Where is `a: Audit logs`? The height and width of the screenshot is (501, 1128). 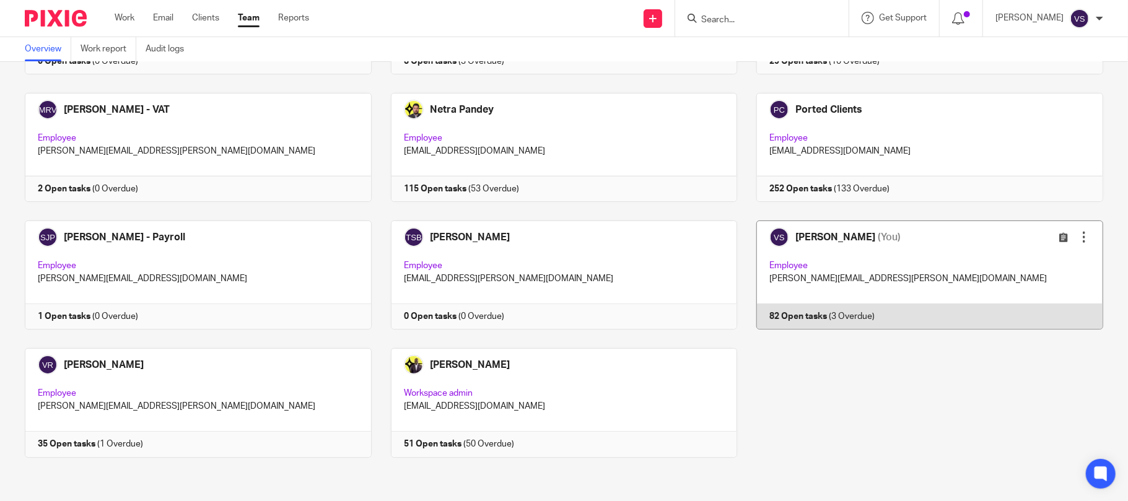 a: Audit logs is located at coordinates (169, 49).